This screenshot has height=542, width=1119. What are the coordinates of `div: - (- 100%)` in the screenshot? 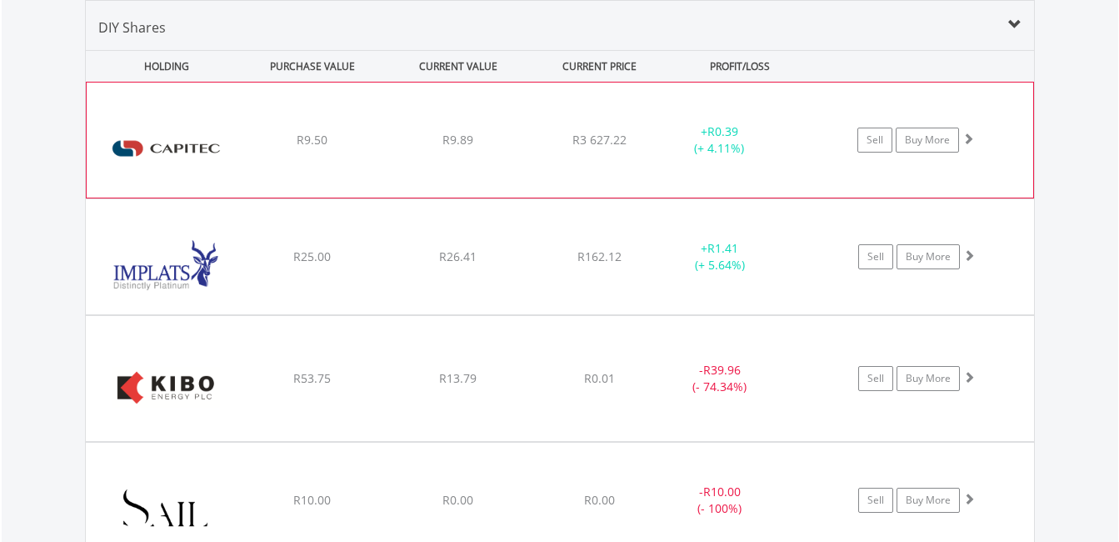 It's located at (720, 500).